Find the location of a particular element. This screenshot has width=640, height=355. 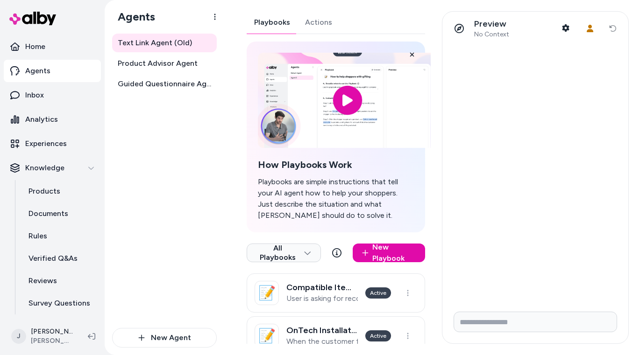

span: J is located at coordinates (19, 337).